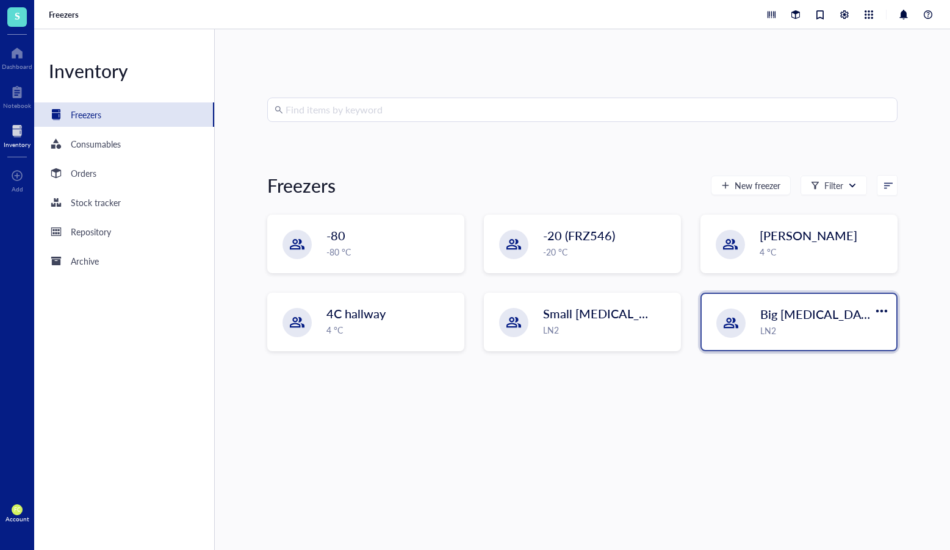 The width and height of the screenshot is (950, 550). What do you see at coordinates (85, 261) in the screenshot?
I see `div: Archive` at bounding box center [85, 261].